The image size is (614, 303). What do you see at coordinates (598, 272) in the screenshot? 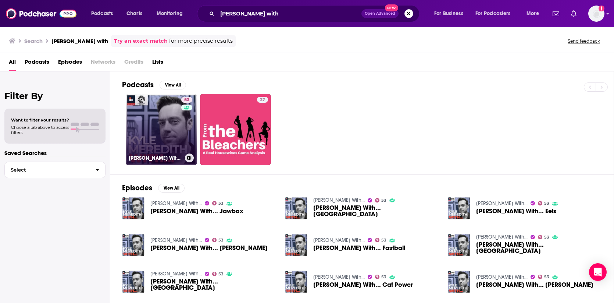
I see `div: Open Intercom Messenger` at bounding box center [598, 272].